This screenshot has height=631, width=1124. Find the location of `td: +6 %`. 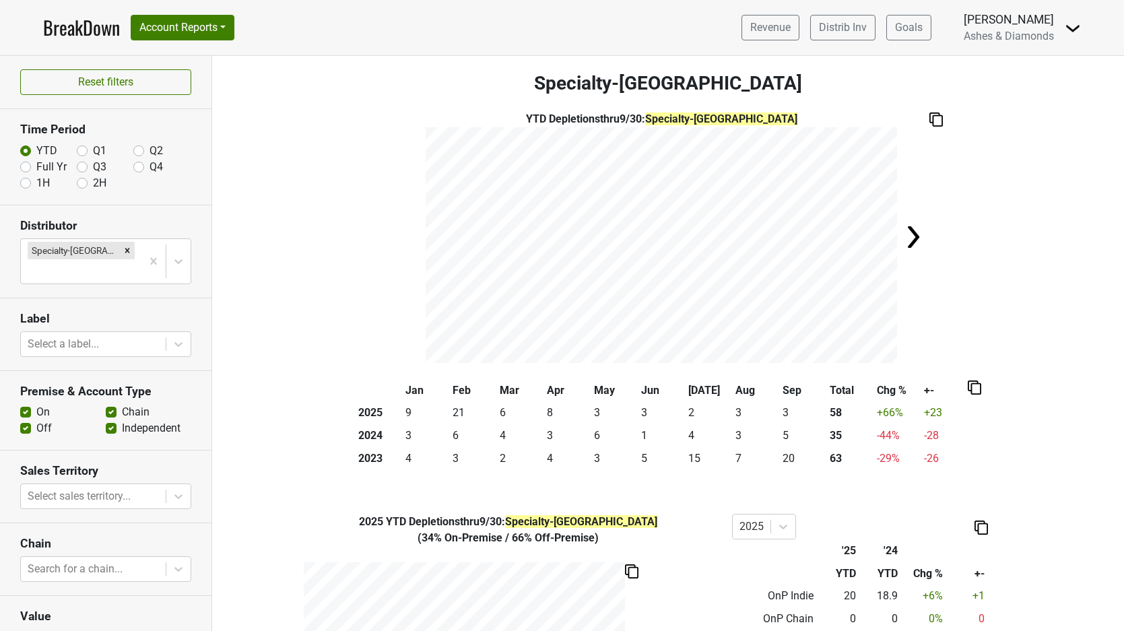

td: +6 % is located at coordinates (923, 597).